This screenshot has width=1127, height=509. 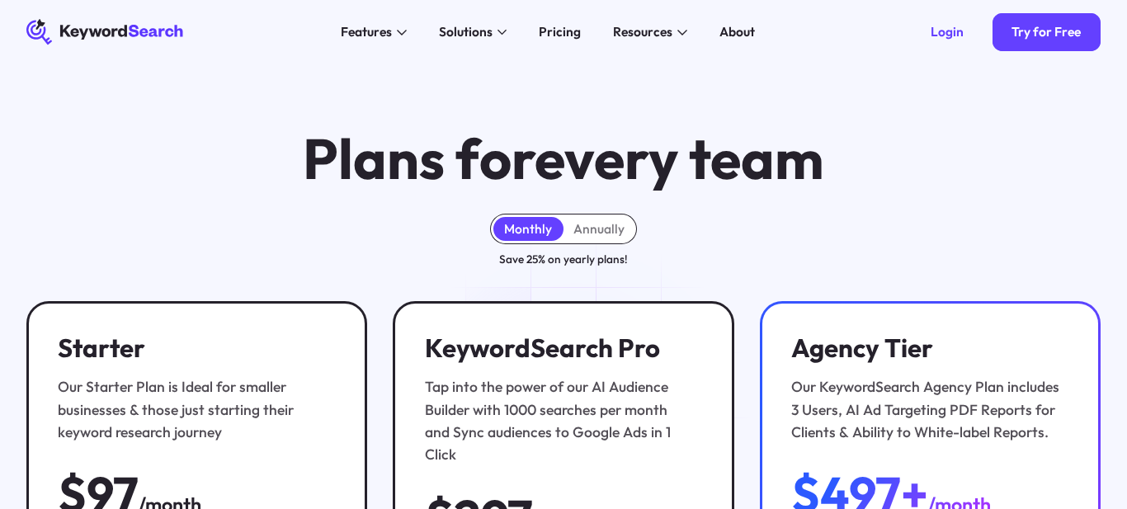 What do you see at coordinates (599, 228) in the screenshot?
I see `div: Annually` at bounding box center [599, 228].